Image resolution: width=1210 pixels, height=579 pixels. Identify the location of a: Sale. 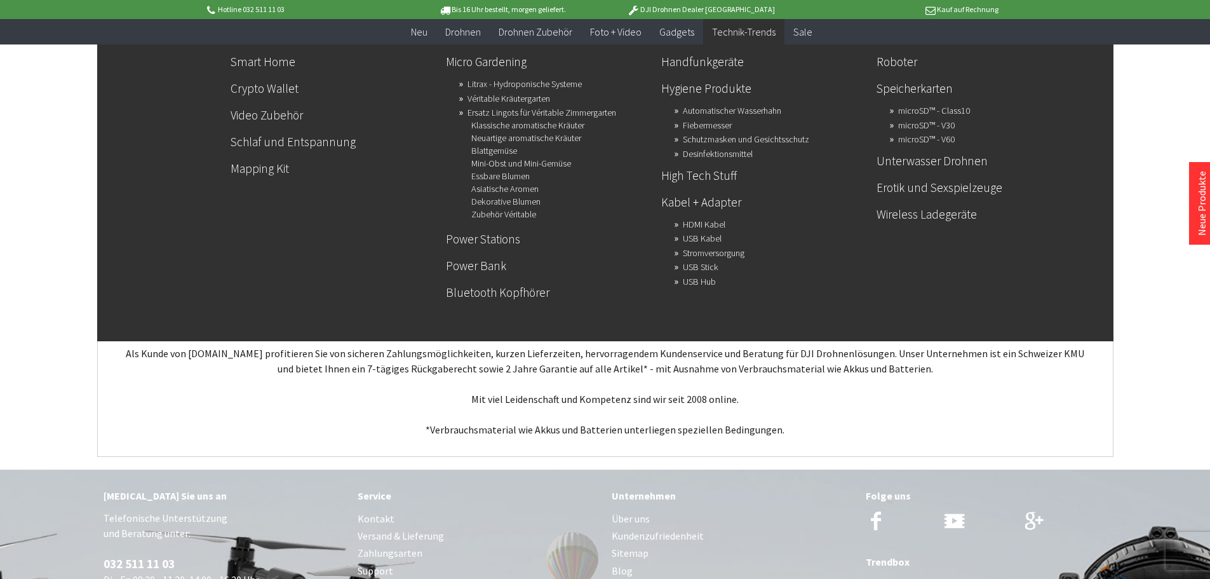
(803, 32).